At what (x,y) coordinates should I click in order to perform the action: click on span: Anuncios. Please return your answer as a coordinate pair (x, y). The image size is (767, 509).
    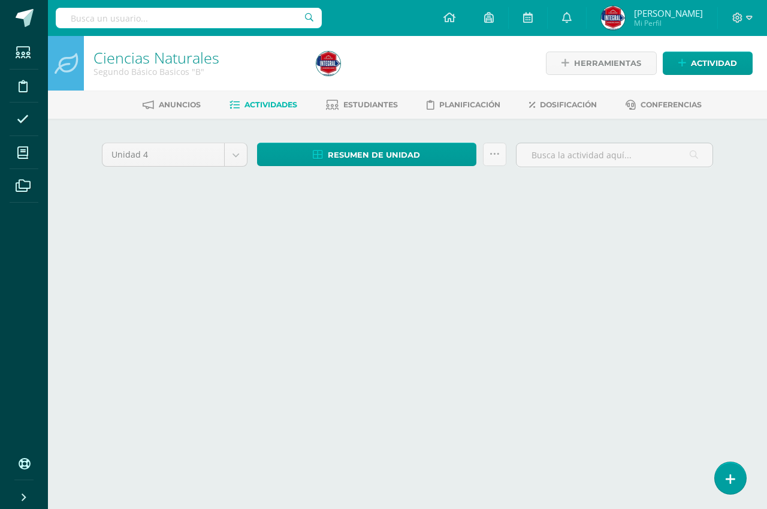
    Looking at the image, I should click on (180, 104).